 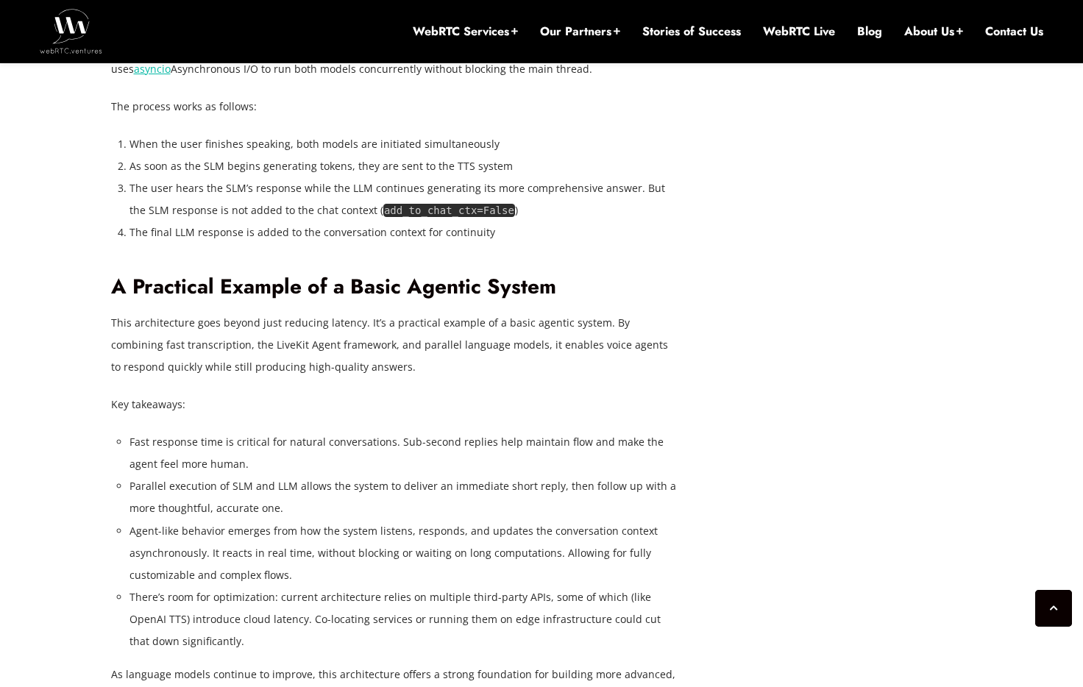 I want to click on img: WebRTC.ventures, so click(x=71, y=31).